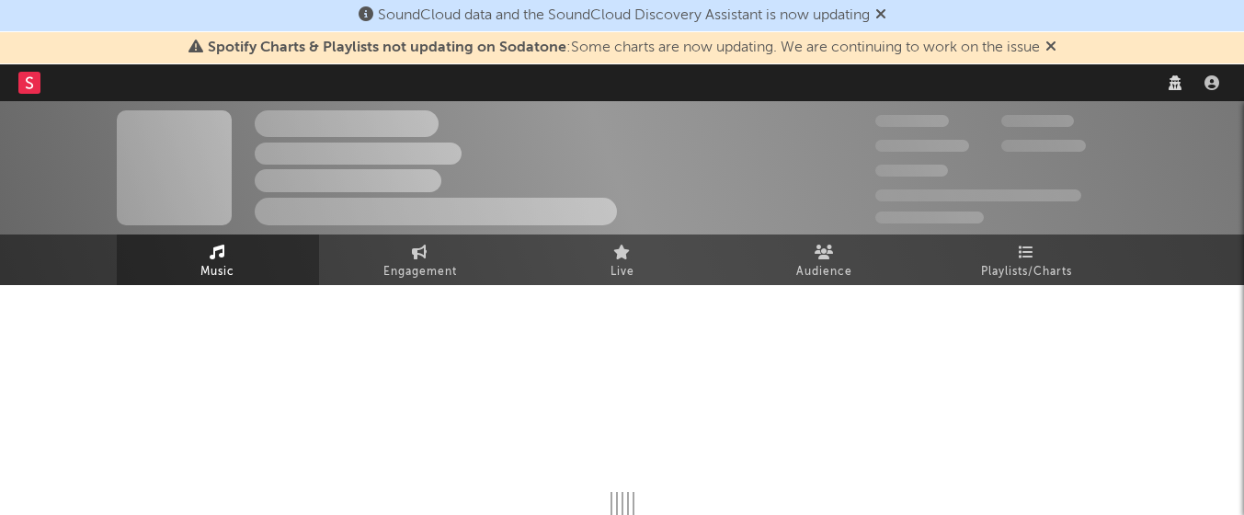 The width and height of the screenshot is (1244, 515). Describe the element at coordinates (623, 16) in the screenshot. I see `span: SoundCloud data and the SoundCloud Discovery Assistant is now updating` at that location.